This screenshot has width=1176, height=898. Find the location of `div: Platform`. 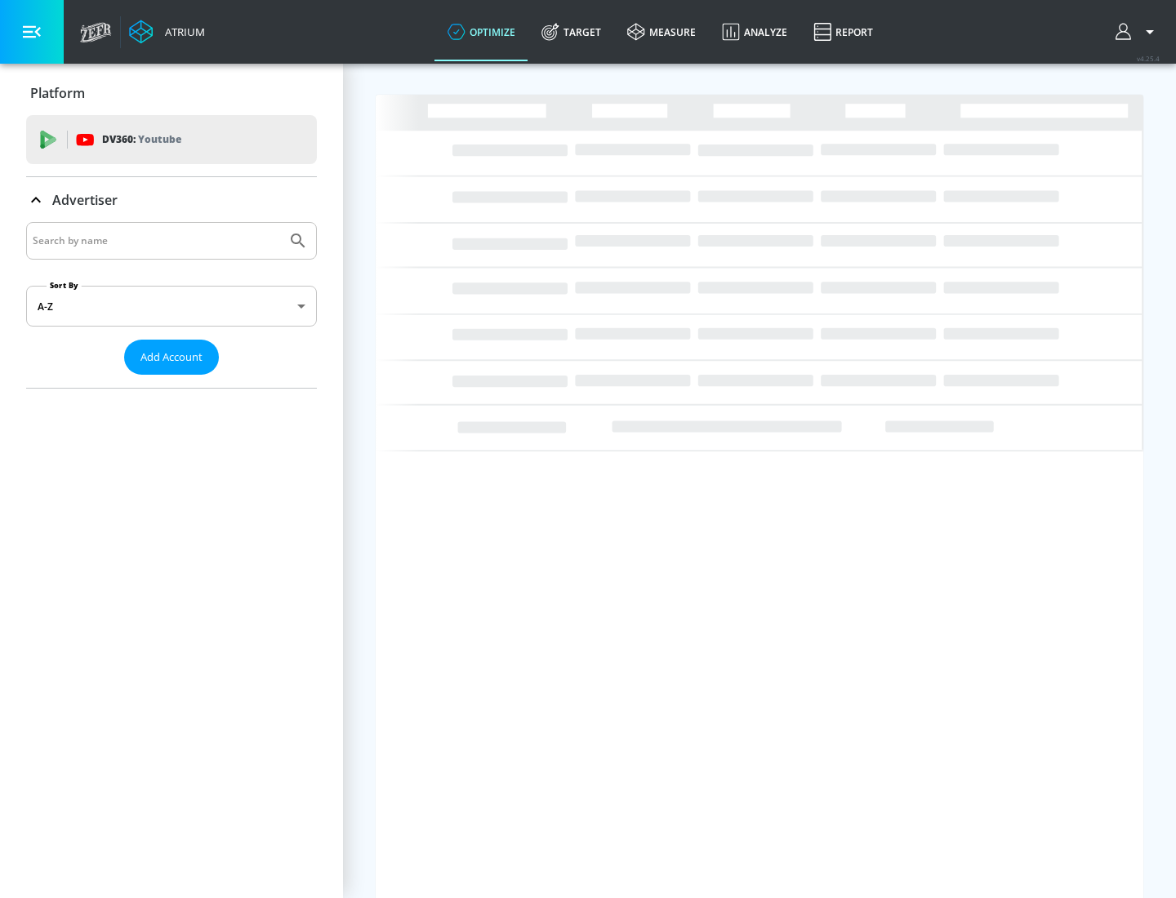

div: Platform is located at coordinates (172, 93).